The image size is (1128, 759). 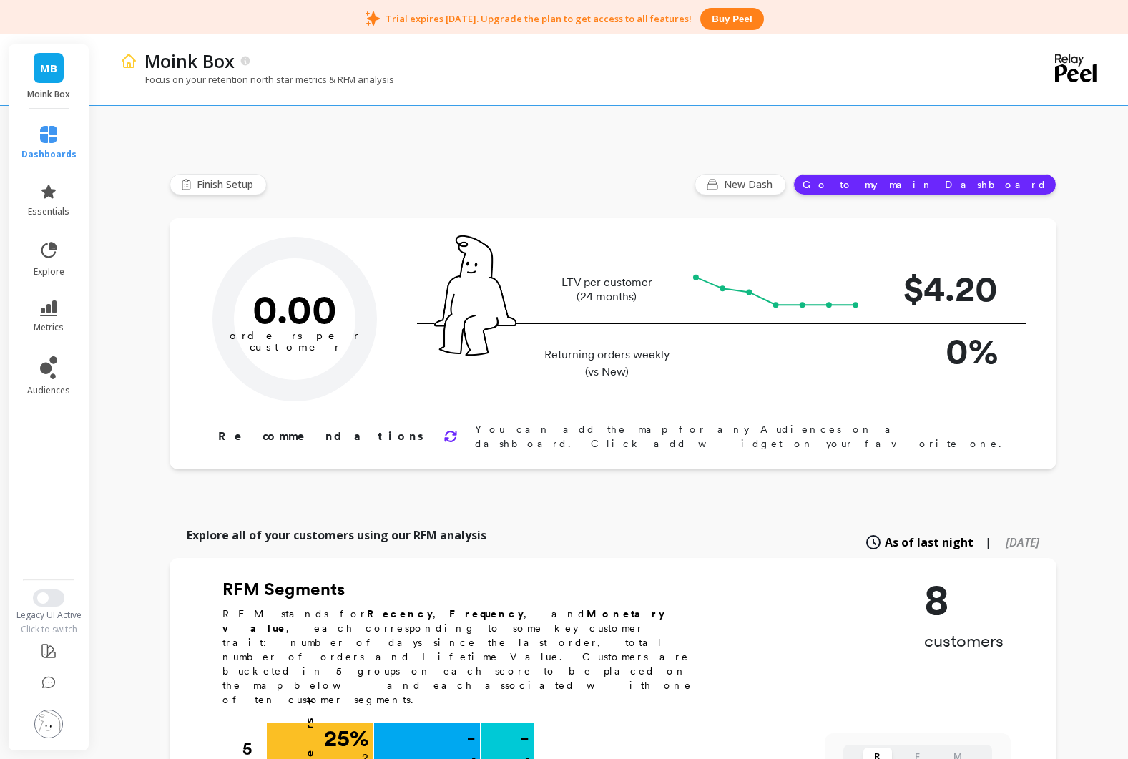 What do you see at coordinates (49, 68) in the screenshot?
I see `span: MB` at bounding box center [49, 68].